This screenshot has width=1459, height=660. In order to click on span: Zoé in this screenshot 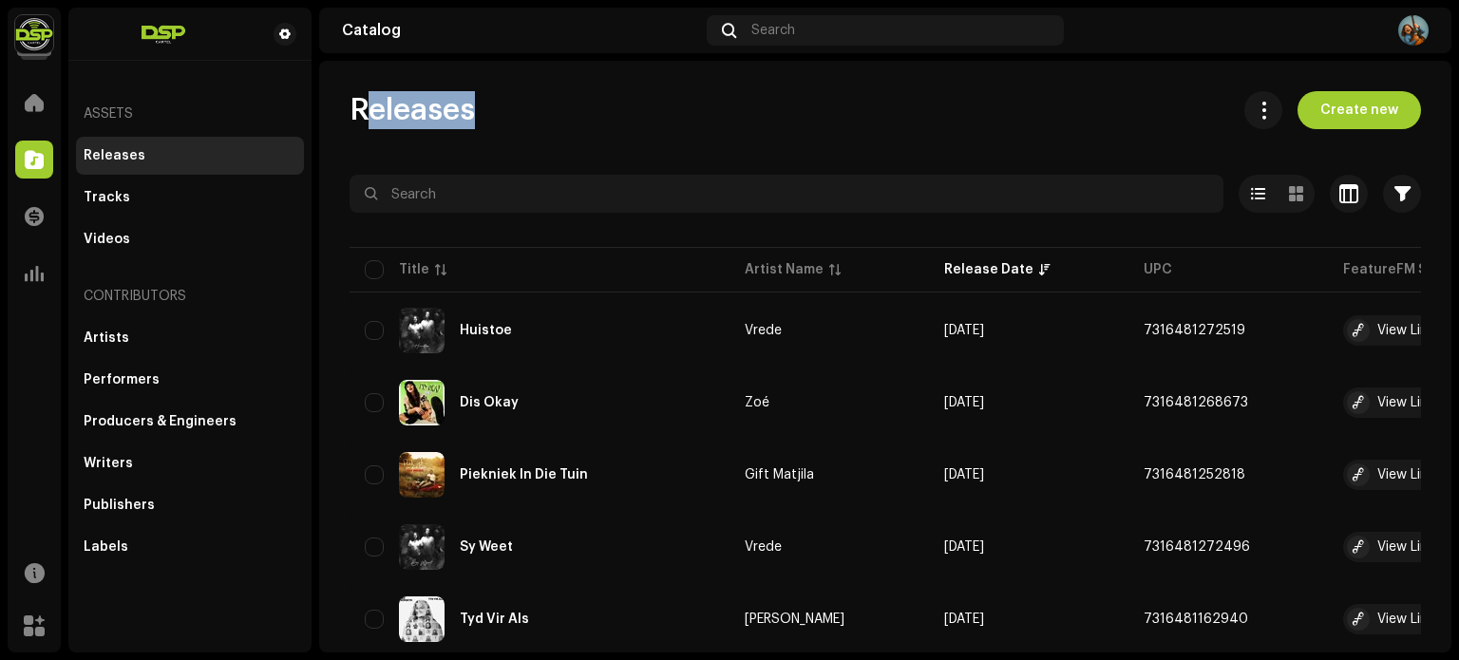, I will do `click(829, 403)`.